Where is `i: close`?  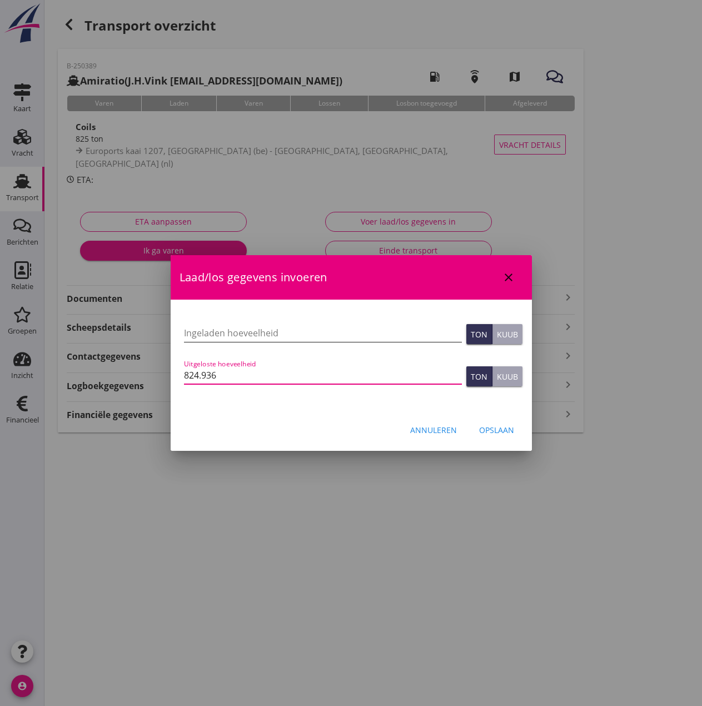 i: close is located at coordinates (509, 277).